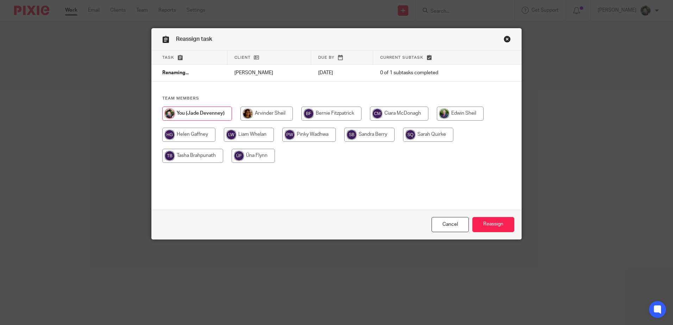  What do you see at coordinates (194, 39) in the screenshot?
I see `span: Reassign task` at bounding box center [194, 39].